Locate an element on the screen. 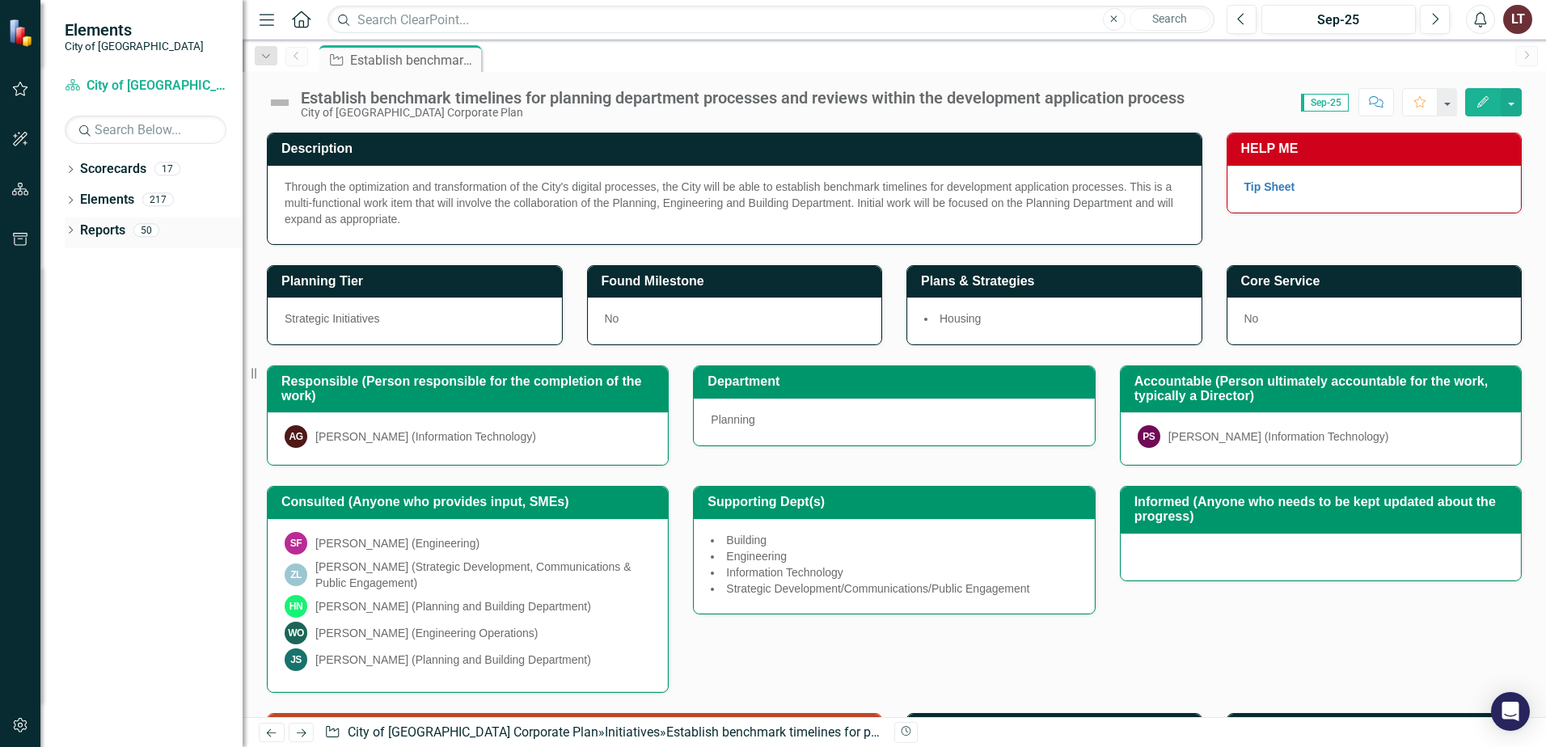 The width and height of the screenshot is (1546, 747). div: Open Intercom Messenger is located at coordinates (1511, 712).